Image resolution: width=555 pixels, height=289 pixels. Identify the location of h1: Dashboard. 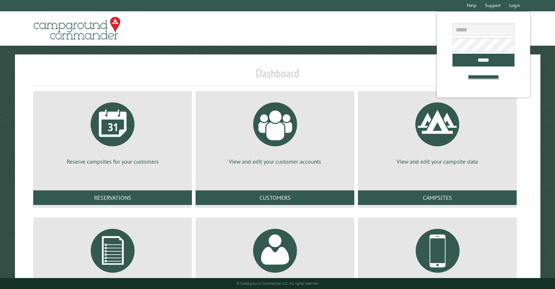
(277, 76).